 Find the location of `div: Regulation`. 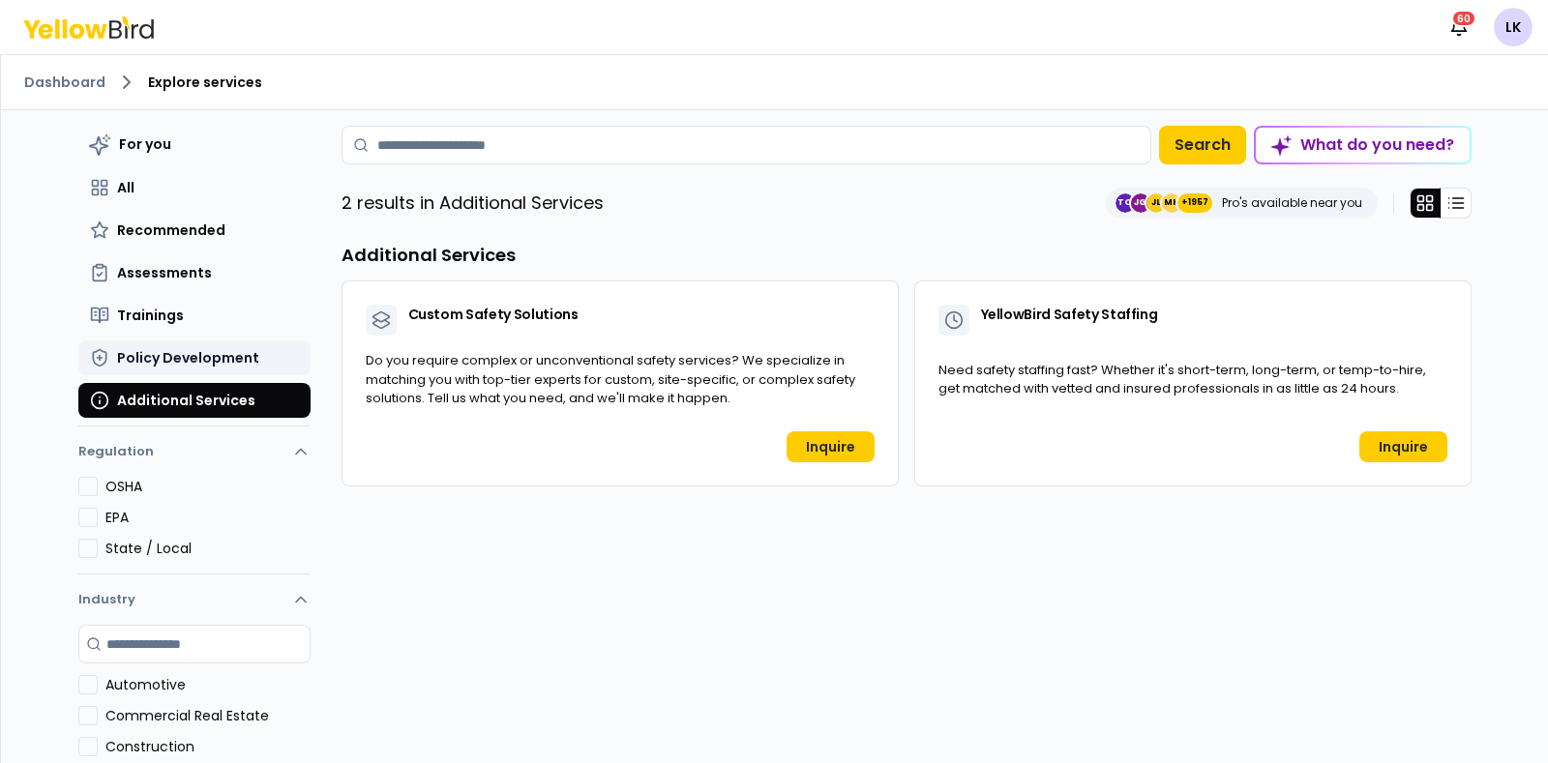

div: Regulation is located at coordinates (194, 525).